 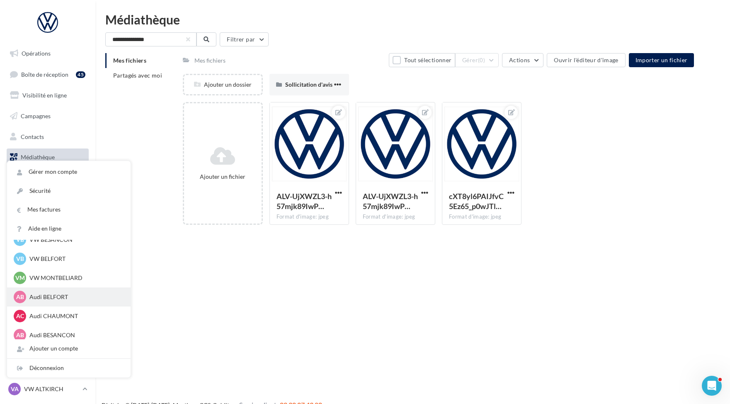 I want to click on div: Ajouter un fichier, so click(x=223, y=177).